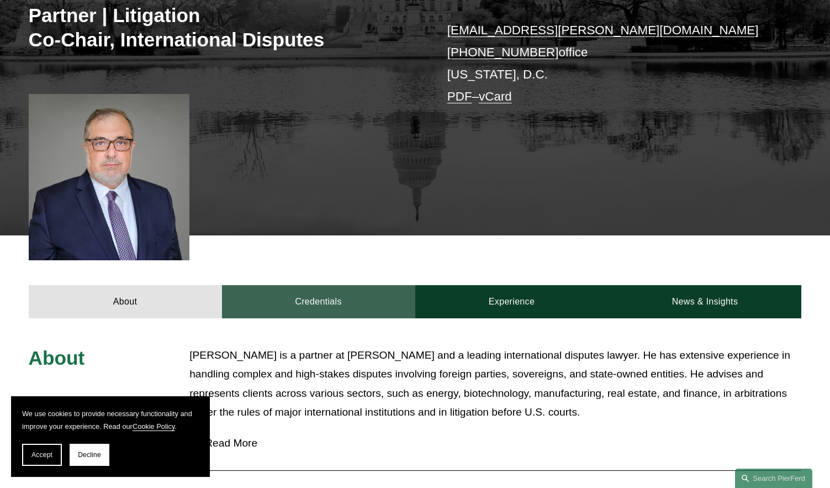 This screenshot has height=488, width=830. I want to click on a: About, so click(125, 302).